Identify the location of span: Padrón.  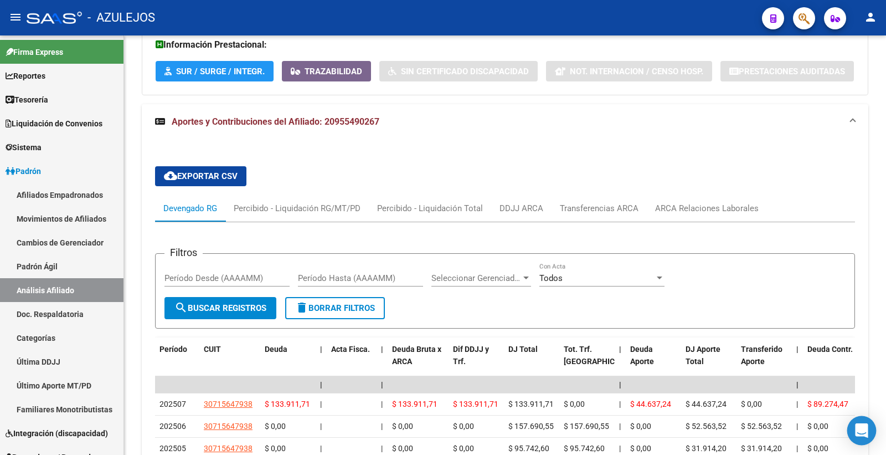
(23, 171).